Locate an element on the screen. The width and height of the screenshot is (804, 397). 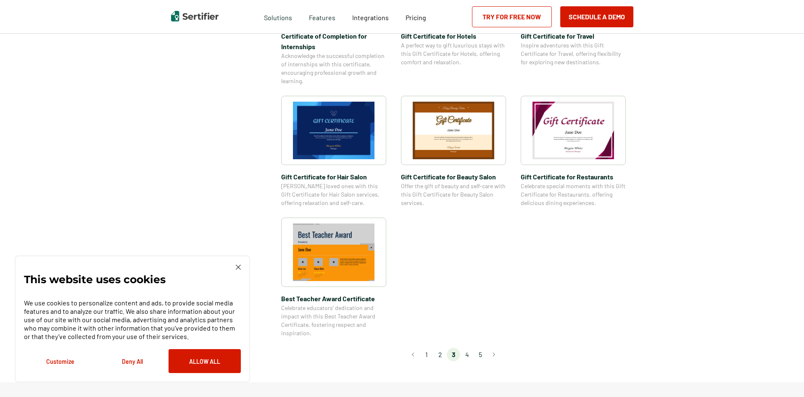
span: Pricing is located at coordinates (416, 17).